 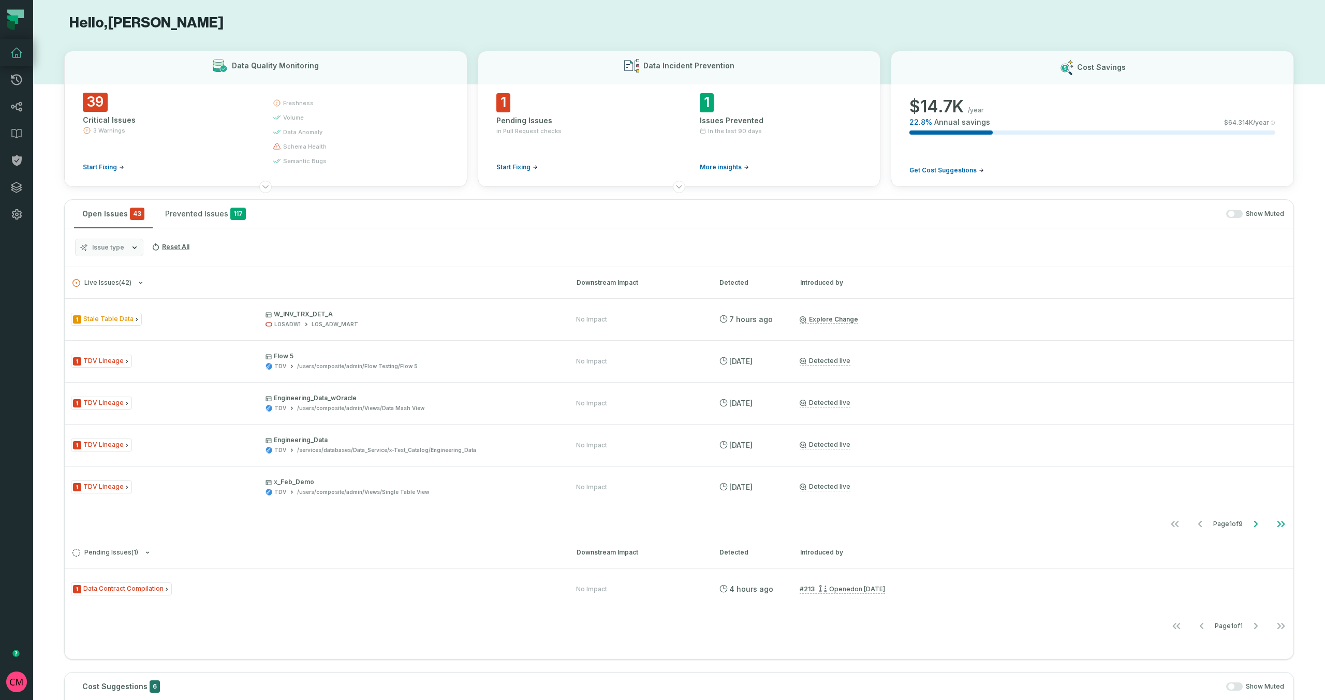 What do you see at coordinates (303, 132) in the screenshot?
I see `span: data anomaly` at bounding box center [303, 132].